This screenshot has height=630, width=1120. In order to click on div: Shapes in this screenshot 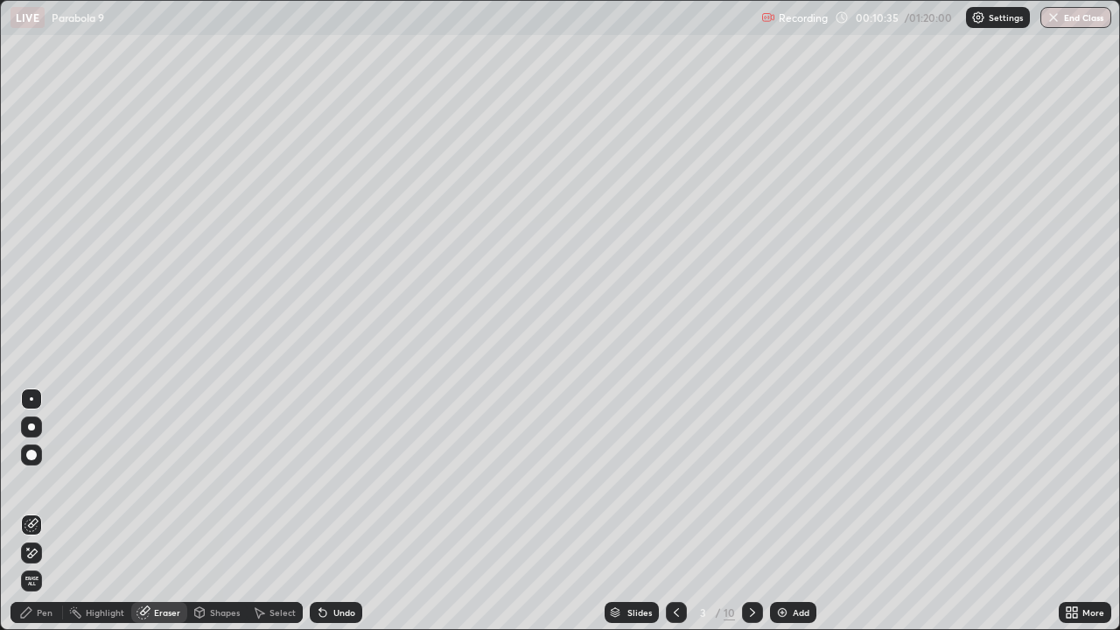, I will do `click(225, 612)`.